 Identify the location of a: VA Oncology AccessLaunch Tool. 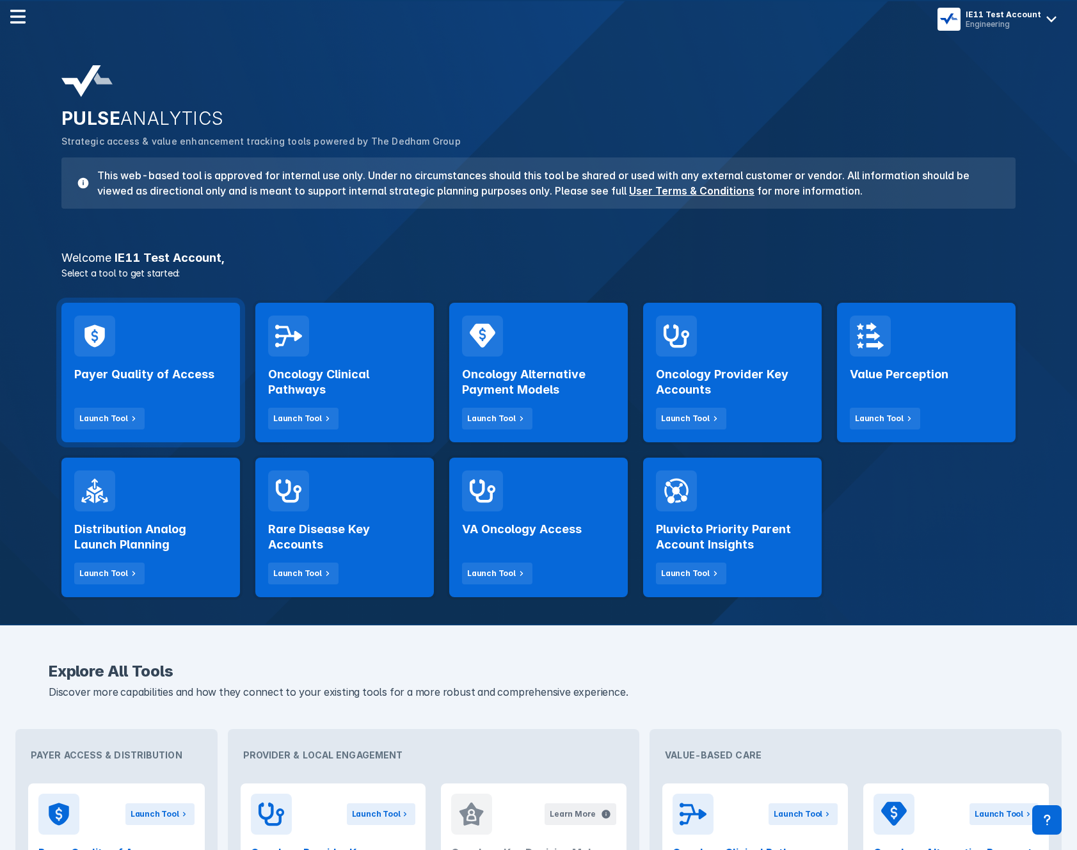
(538, 527).